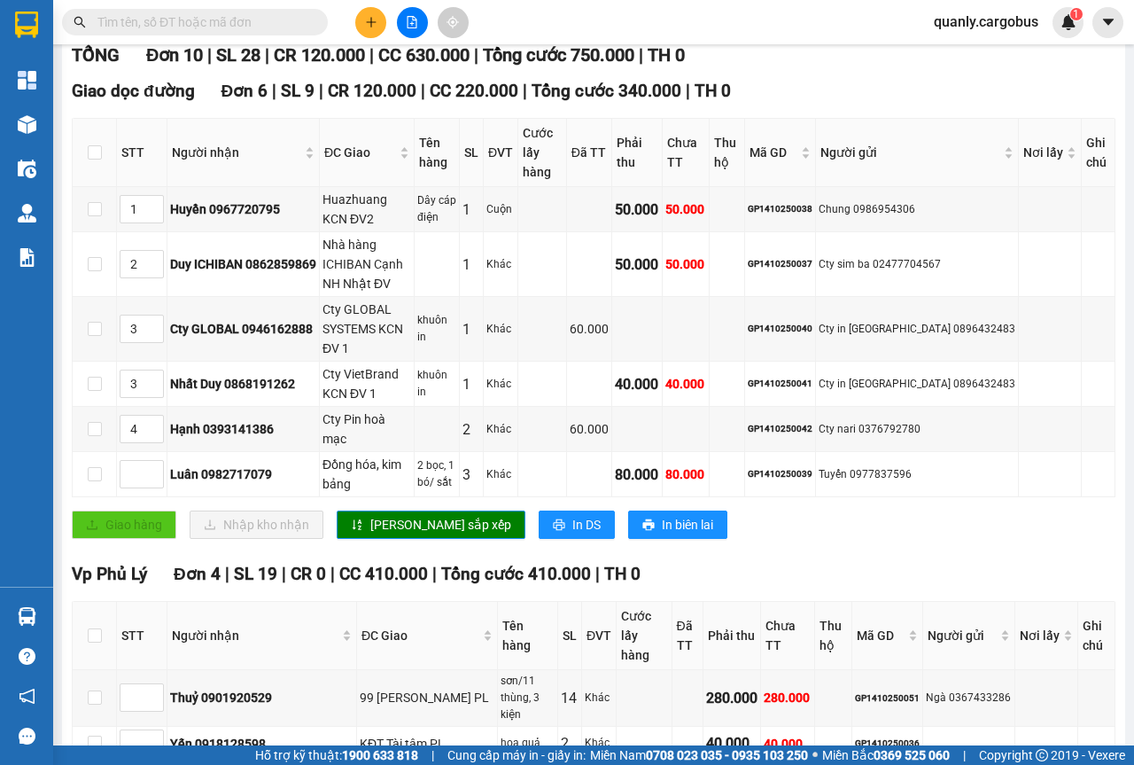 The width and height of the screenshot is (1134, 765). Describe the element at coordinates (367, 429) in the screenshot. I see `div: Cty Pin hoà mạc` at that location.